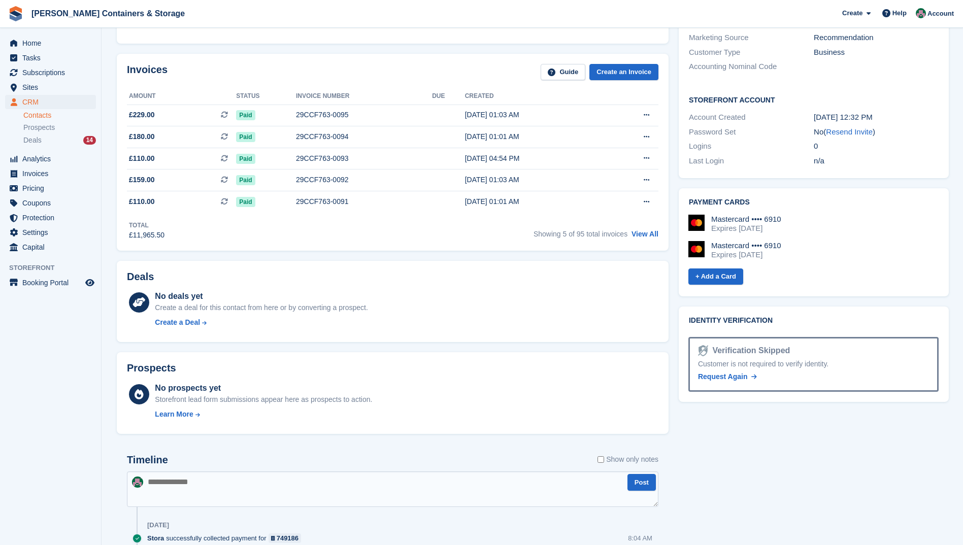 This screenshot has width=963, height=545. Describe the element at coordinates (53, 174) in the screenshot. I see `span: Invoices` at that location.